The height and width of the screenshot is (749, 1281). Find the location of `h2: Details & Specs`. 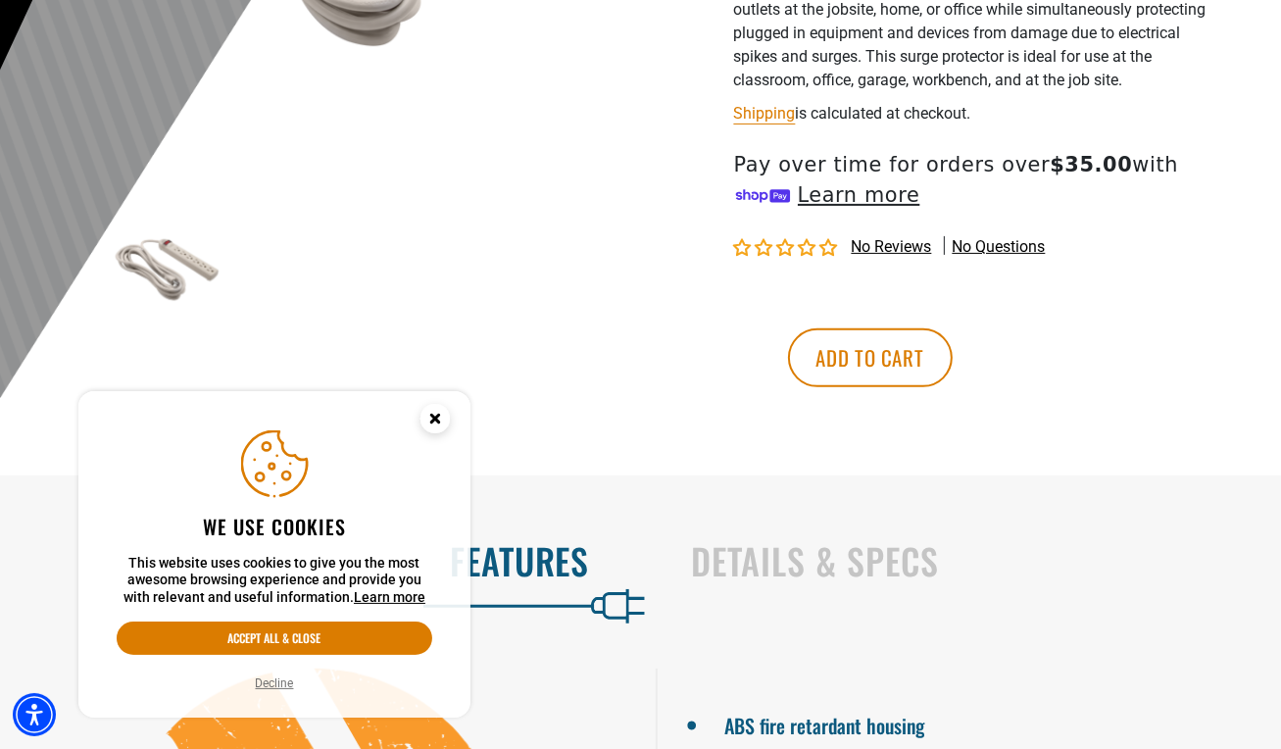

h2: Details & Specs is located at coordinates (966, 561).